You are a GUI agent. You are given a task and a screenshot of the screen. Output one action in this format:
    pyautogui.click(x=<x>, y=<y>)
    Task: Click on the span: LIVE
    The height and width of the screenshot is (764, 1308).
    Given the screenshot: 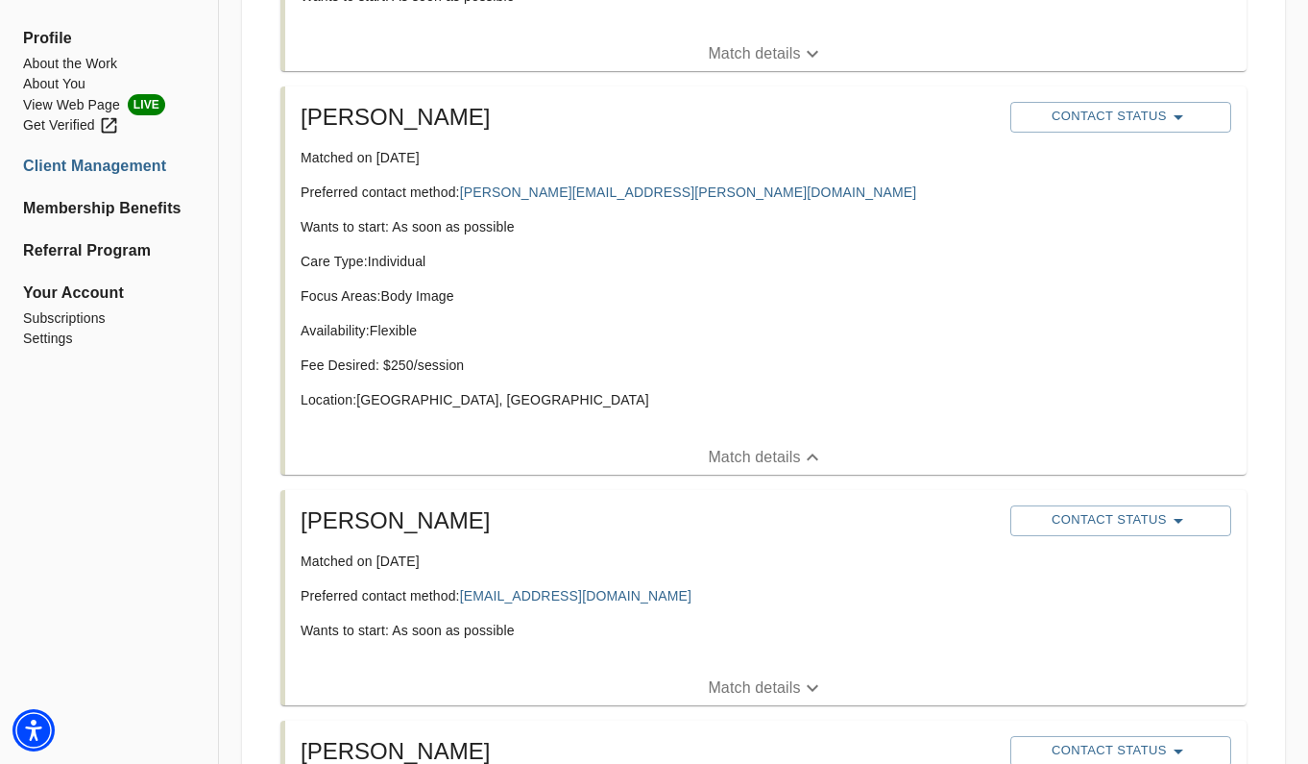 What is the action you would take?
    pyautogui.click(x=146, y=105)
    